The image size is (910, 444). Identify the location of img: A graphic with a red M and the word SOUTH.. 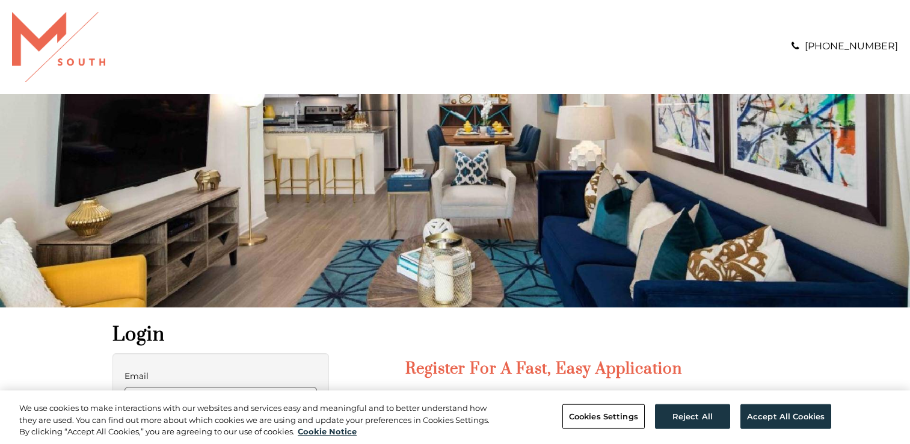
(58, 47).